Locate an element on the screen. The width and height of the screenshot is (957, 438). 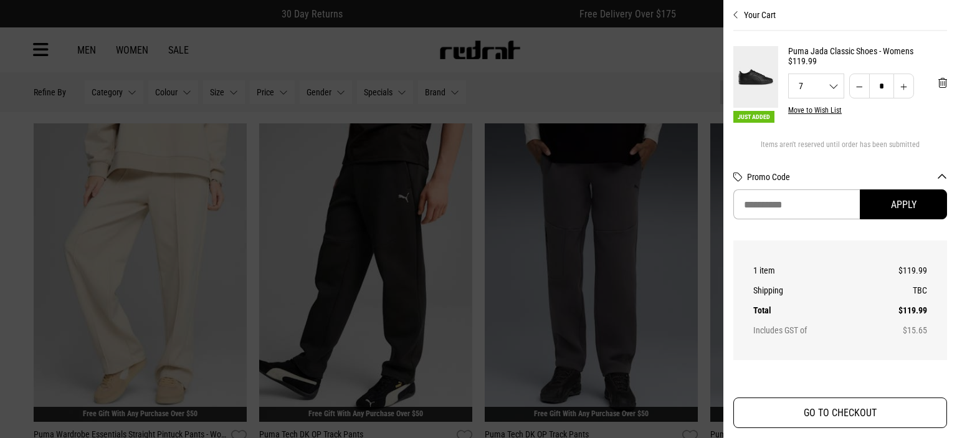
button: Open LiveChat chat widget is located at coordinates (29, 24).